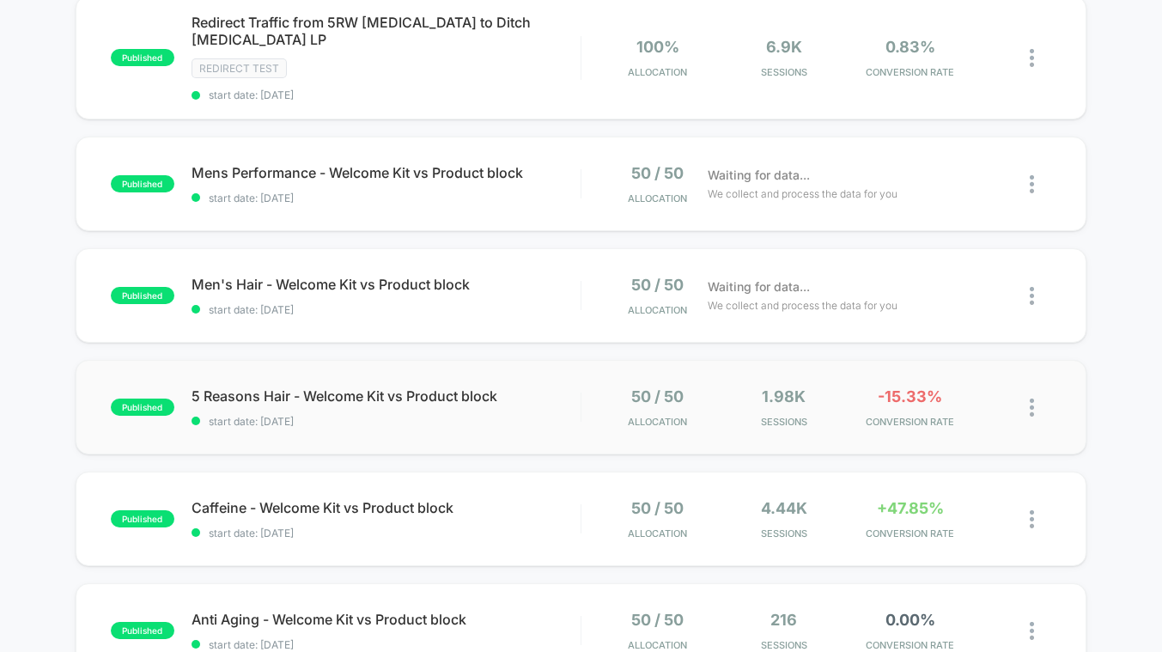 The image size is (1162, 652). What do you see at coordinates (386, 508) in the screenshot?
I see `span: Caffeine - Welcome Kit vs Product block` at bounding box center [386, 508].